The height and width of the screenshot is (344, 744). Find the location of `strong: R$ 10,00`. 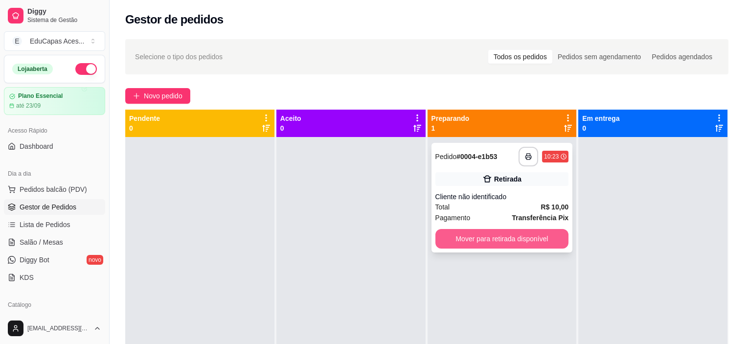

strong: R$ 10,00 is located at coordinates (554, 207).